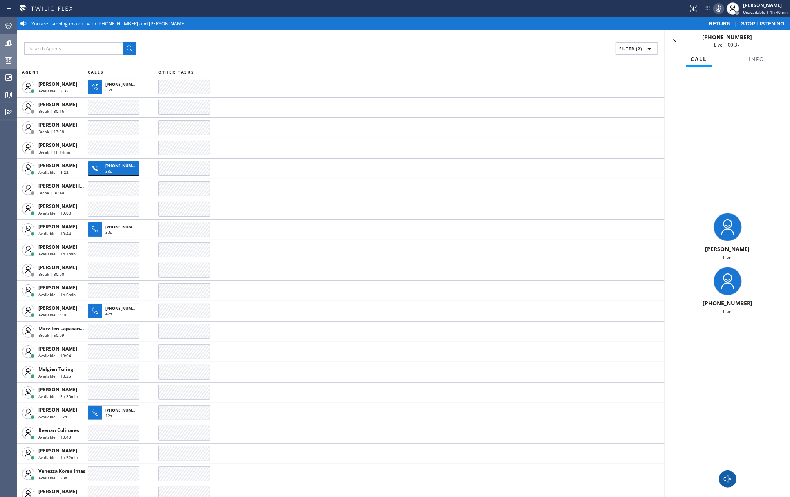  Describe the element at coordinates (62, 471) in the screenshot. I see `span: Venezza Koren Intas` at that location.